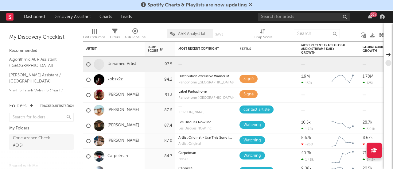  Describe the element at coordinates (160, 65) in the screenshot. I see `div: 97.5` at that location.